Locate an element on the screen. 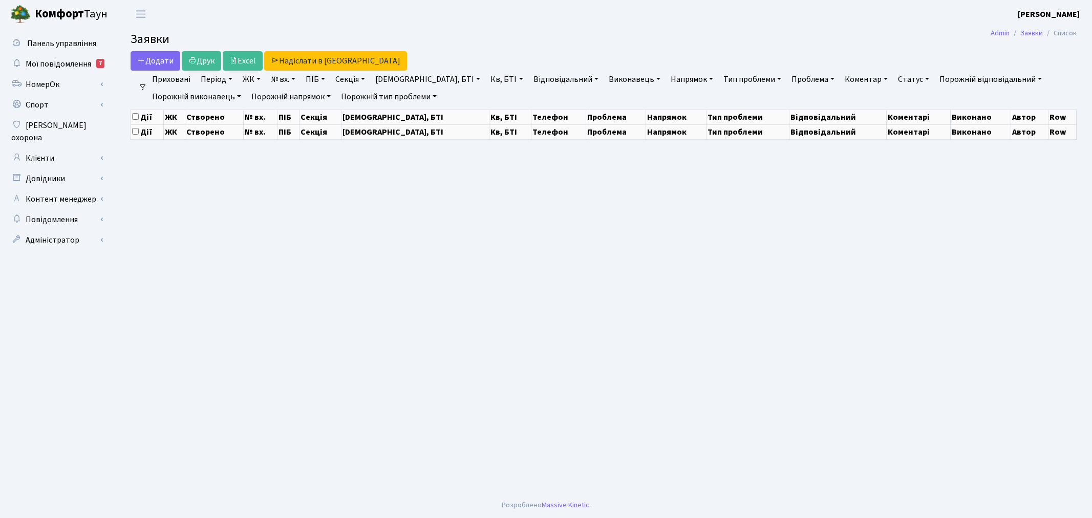 This screenshot has height=518, width=1092. a: Виконавець is located at coordinates (634, 79).